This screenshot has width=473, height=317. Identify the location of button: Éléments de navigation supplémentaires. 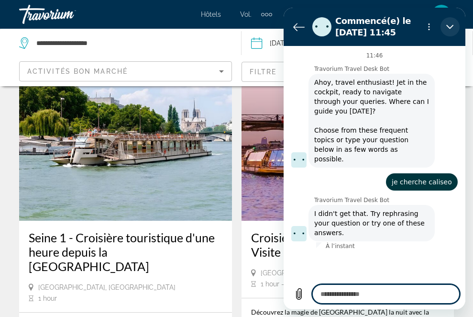
(267, 14).